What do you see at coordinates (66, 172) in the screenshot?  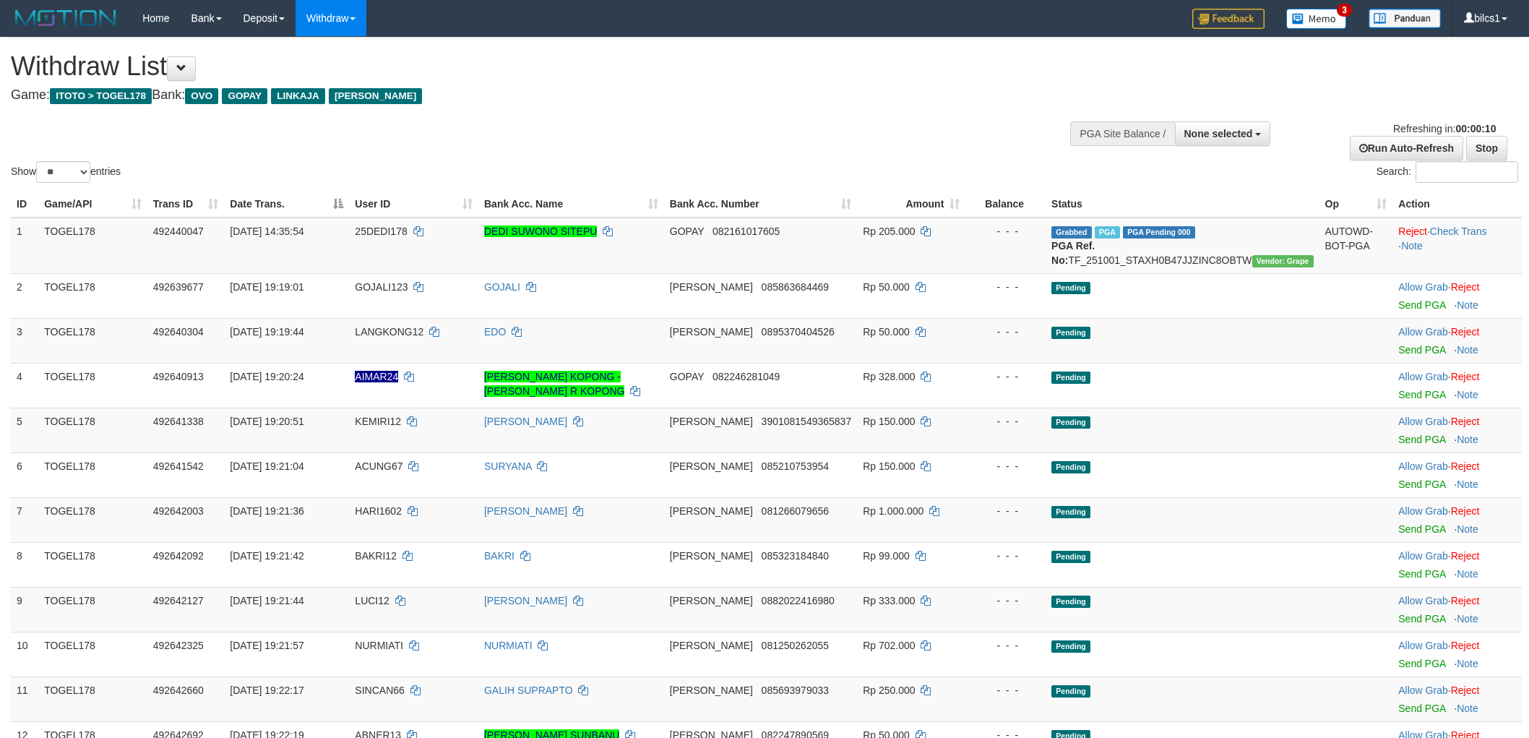 I see `label: Show entries` at bounding box center [66, 172].